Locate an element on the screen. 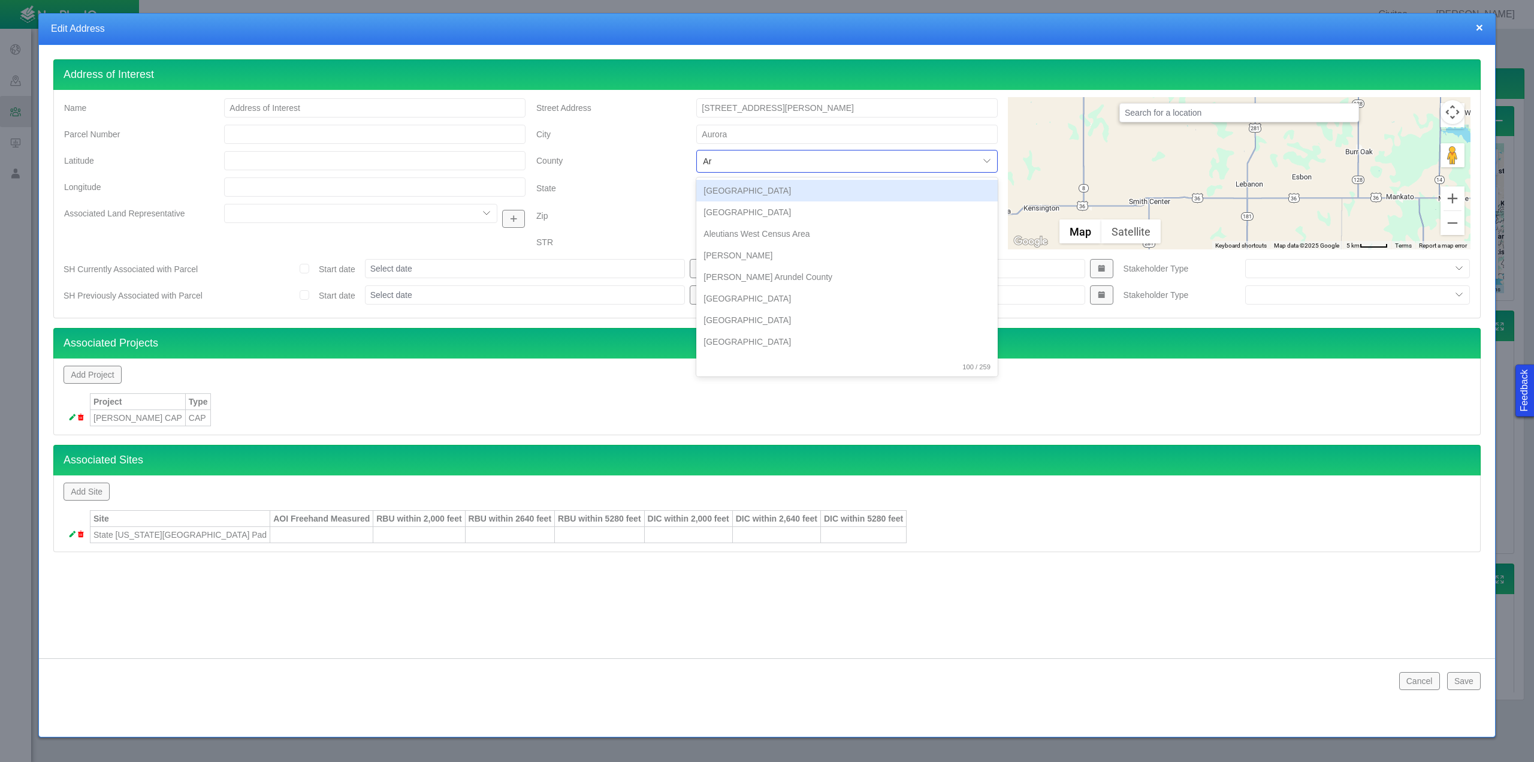 Image resolution: width=1534 pixels, height=762 pixels. a: Open this area in Google Maps (opens a new window) is located at coordinates (1031, 242).